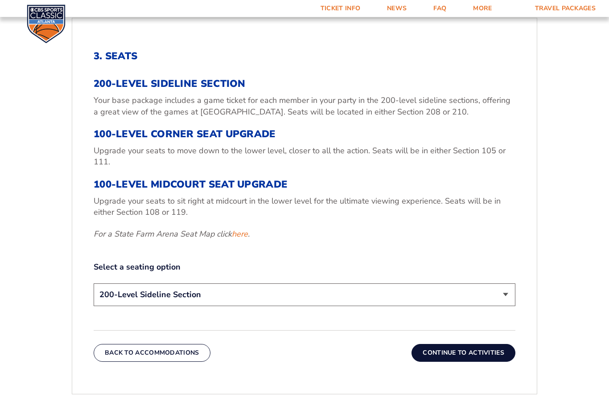 The height and width of the screenshot is (401, 609). What do you see at coordinates (46, 24) in the screenshot?
I see `img: CBS Sports Classic` at bounding box center [46, 24].